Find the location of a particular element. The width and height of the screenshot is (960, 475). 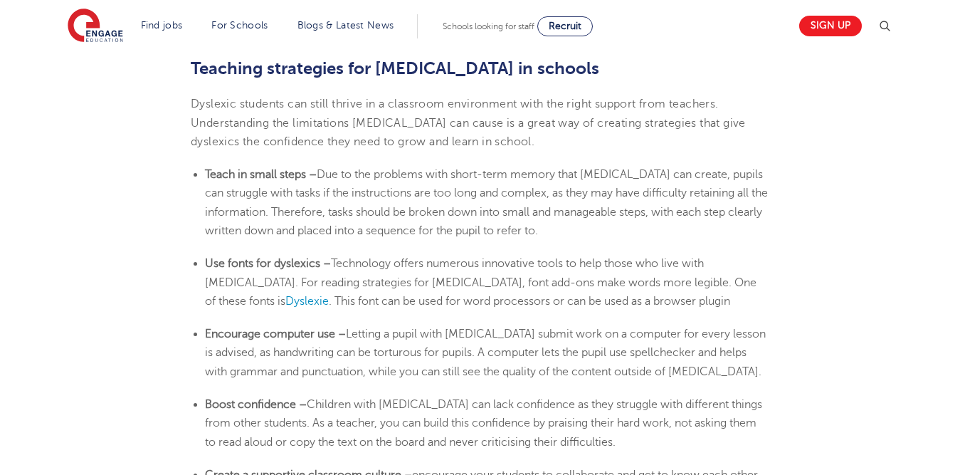

b: Encourage computer use is located at coordinates (270, 334).